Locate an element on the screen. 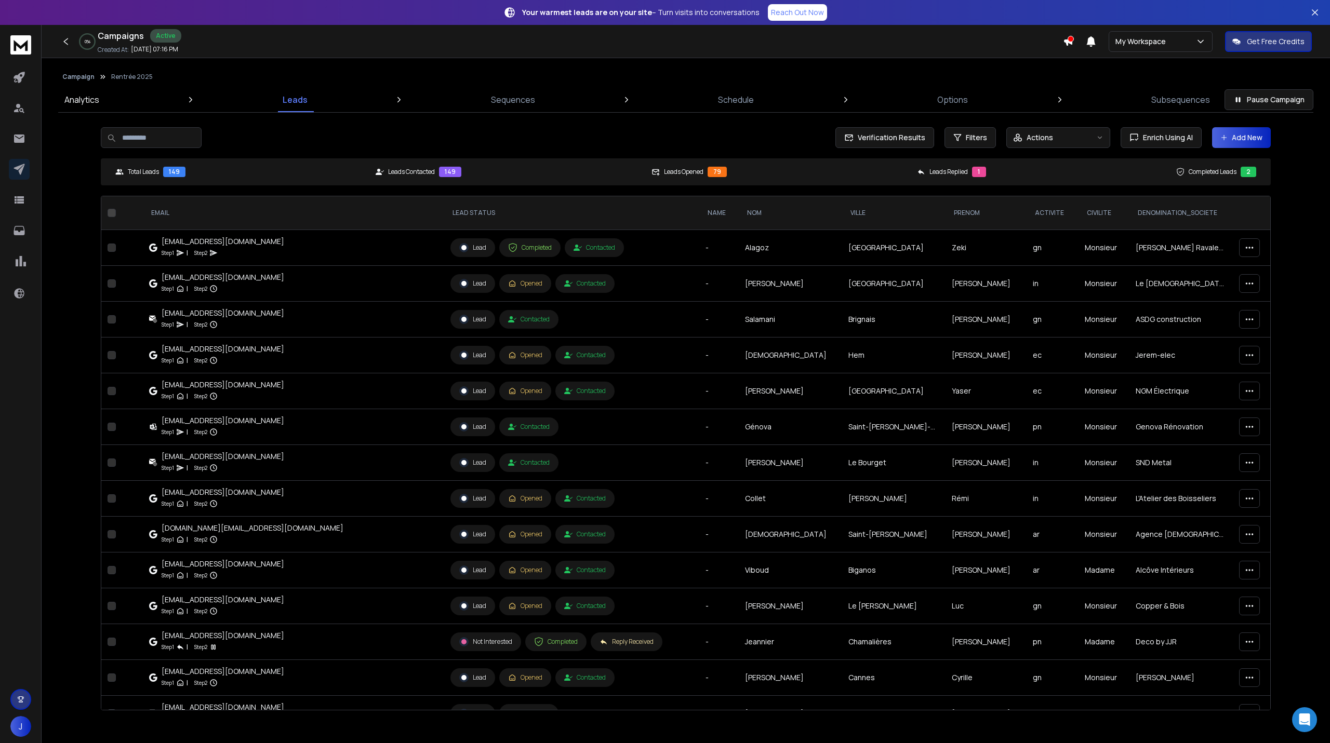  td: ar is located at coordinates (1052, 535).